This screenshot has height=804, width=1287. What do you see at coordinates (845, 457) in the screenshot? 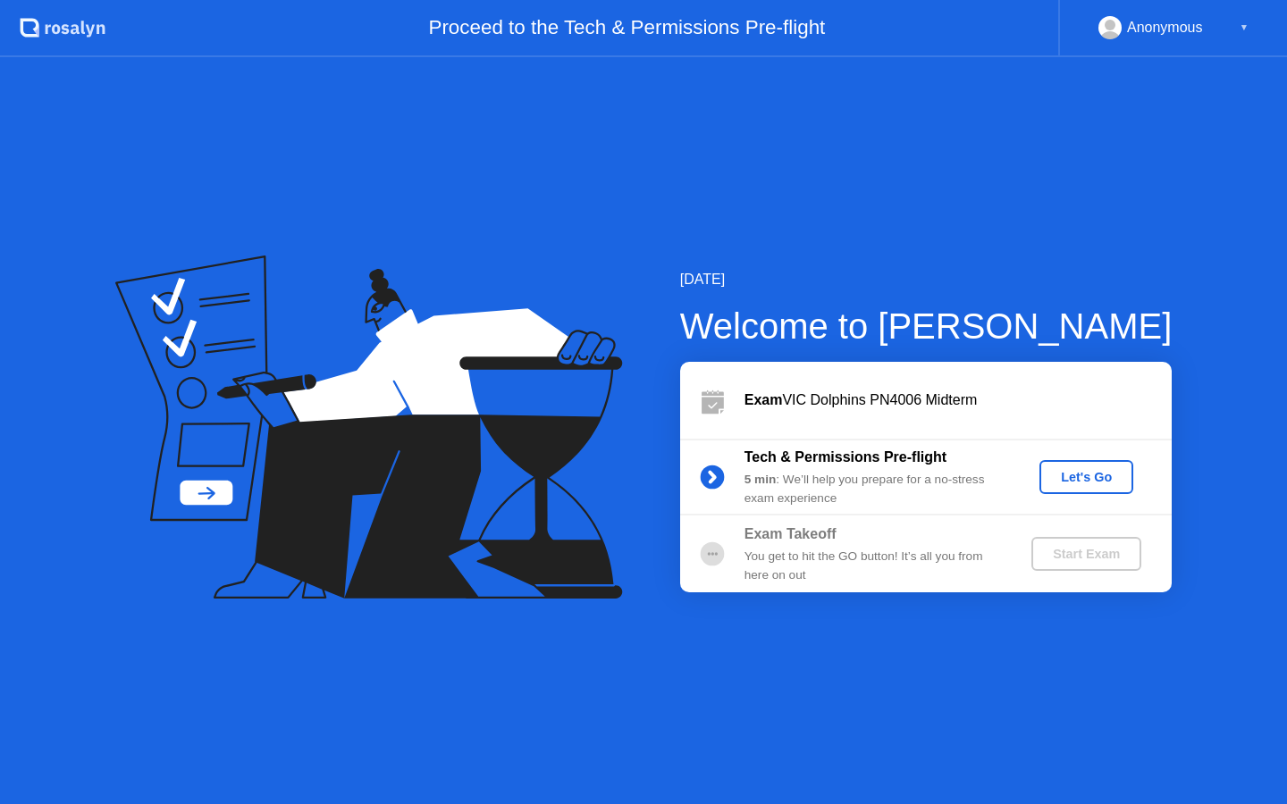
I see `b: Tech & Permissions Pre-flight` at bounding box center [845, 457].